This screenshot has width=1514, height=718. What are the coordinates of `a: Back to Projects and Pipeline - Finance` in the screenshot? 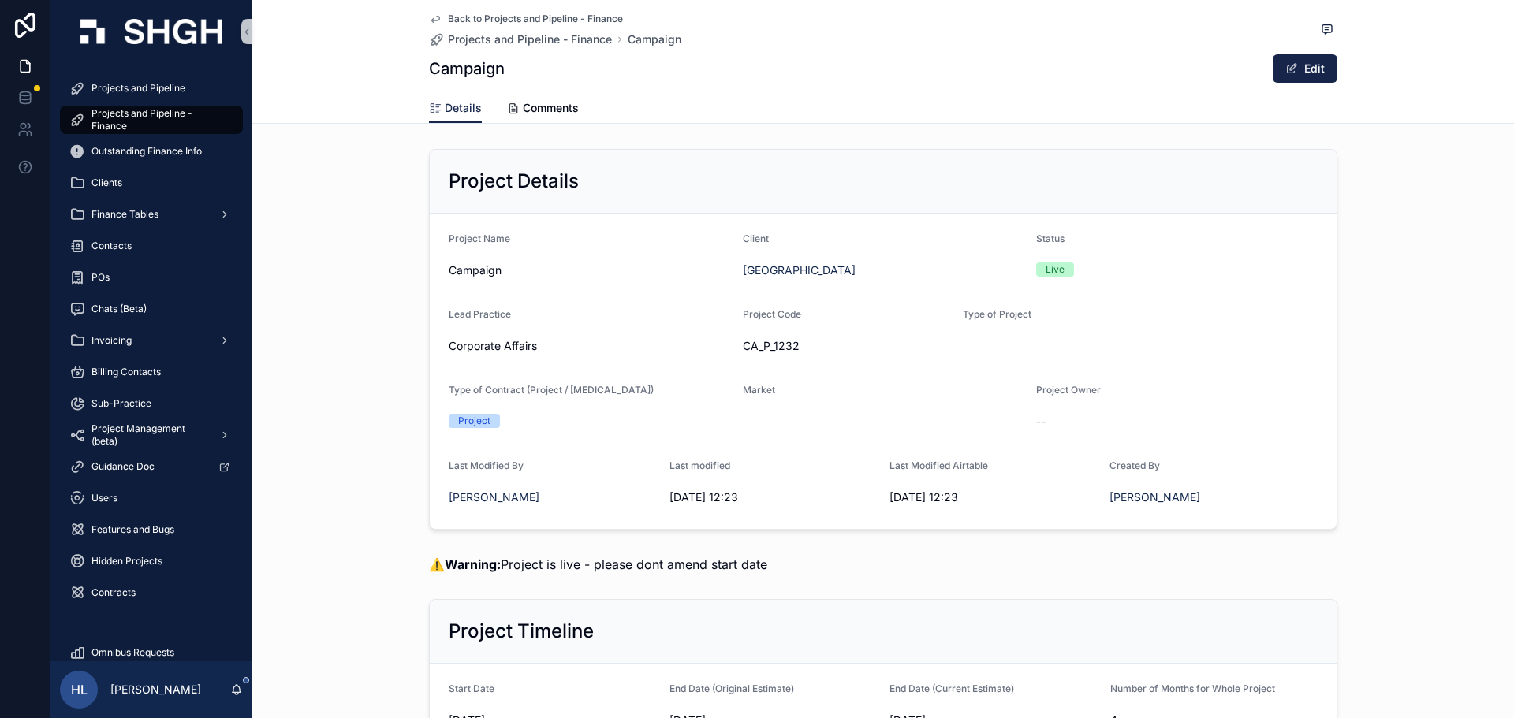 It's located at (526, 19).